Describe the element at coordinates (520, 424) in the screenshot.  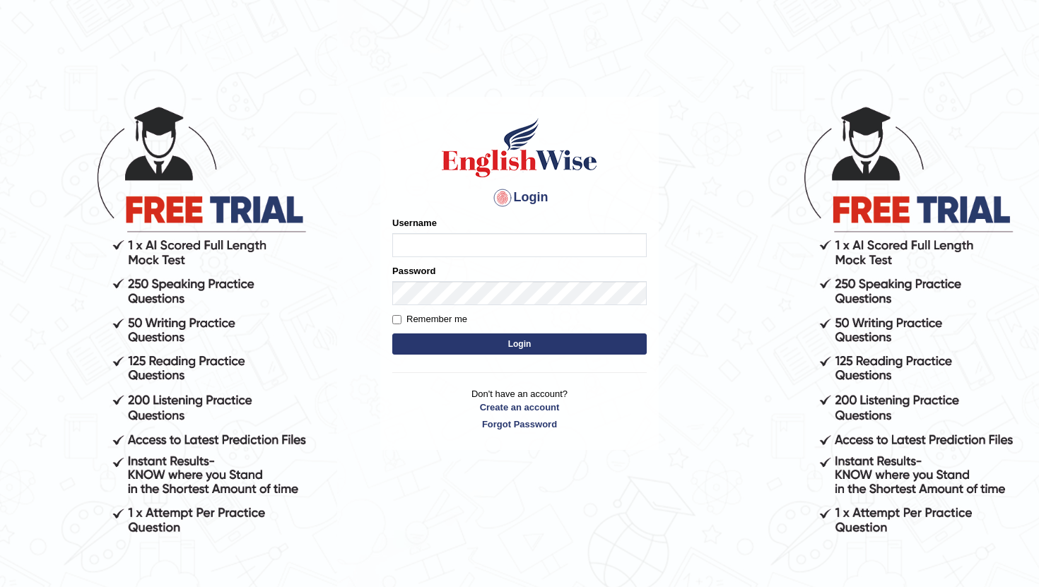
I see `a: Forgot Password` at that location.